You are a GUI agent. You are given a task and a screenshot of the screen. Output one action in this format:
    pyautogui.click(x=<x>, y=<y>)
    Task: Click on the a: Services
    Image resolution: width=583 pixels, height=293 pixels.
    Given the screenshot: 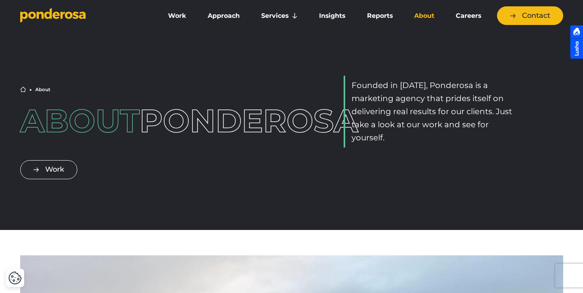 What is the action you would take?
    pyautogui.click(x=279, y=16)
    